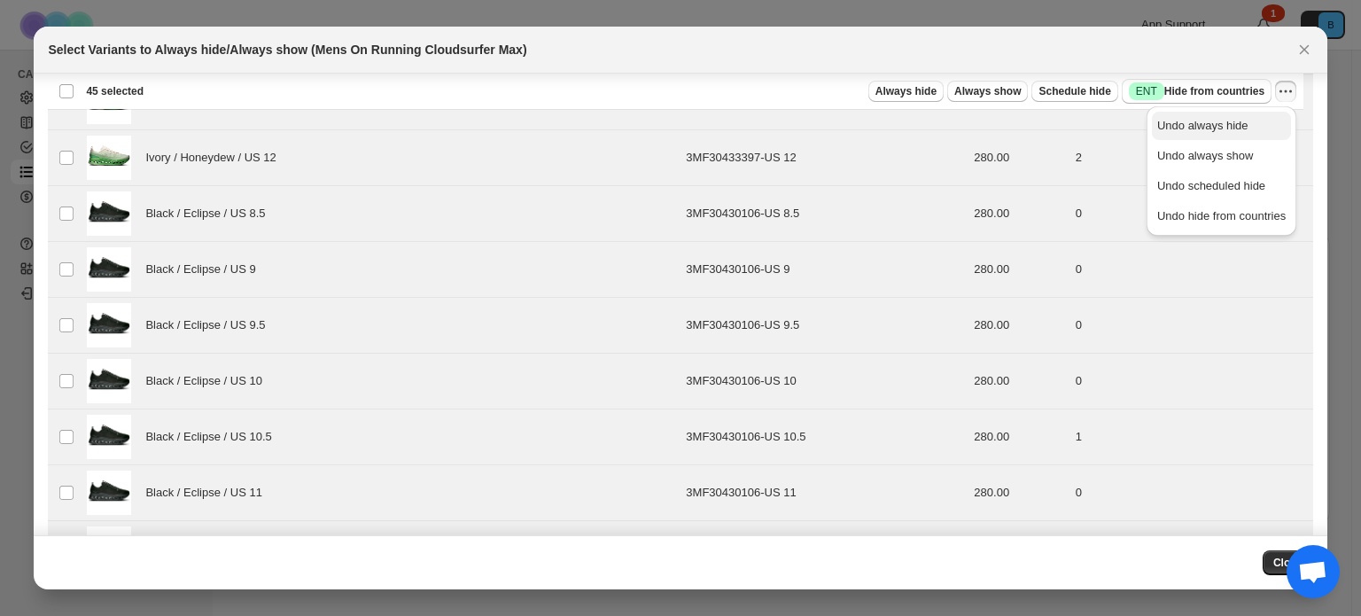 This screenshot has height=616, width=1361. I want to click on span: Schedule hide, so click(1074, 91).